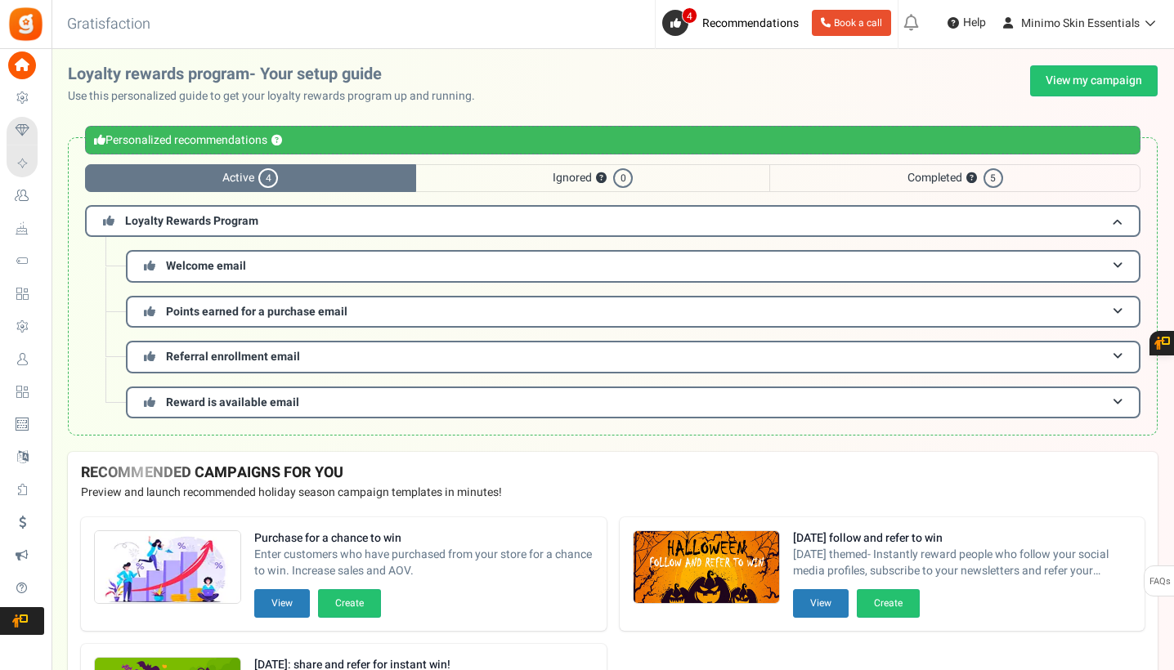 The height and width of the screenshot is (670, 1174). I want to click on h3: Gratisfaction, so click(109, 25).